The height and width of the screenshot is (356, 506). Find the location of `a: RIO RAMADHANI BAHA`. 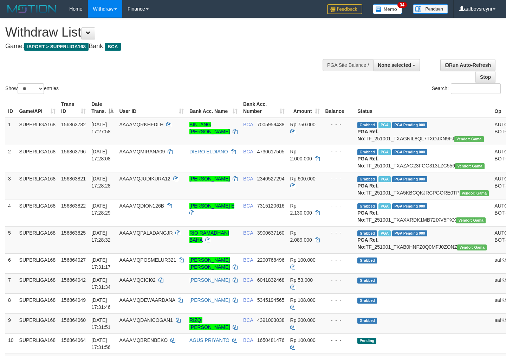

a: RIO RAMADHANI BAHA is located at coordinates (209, 236).